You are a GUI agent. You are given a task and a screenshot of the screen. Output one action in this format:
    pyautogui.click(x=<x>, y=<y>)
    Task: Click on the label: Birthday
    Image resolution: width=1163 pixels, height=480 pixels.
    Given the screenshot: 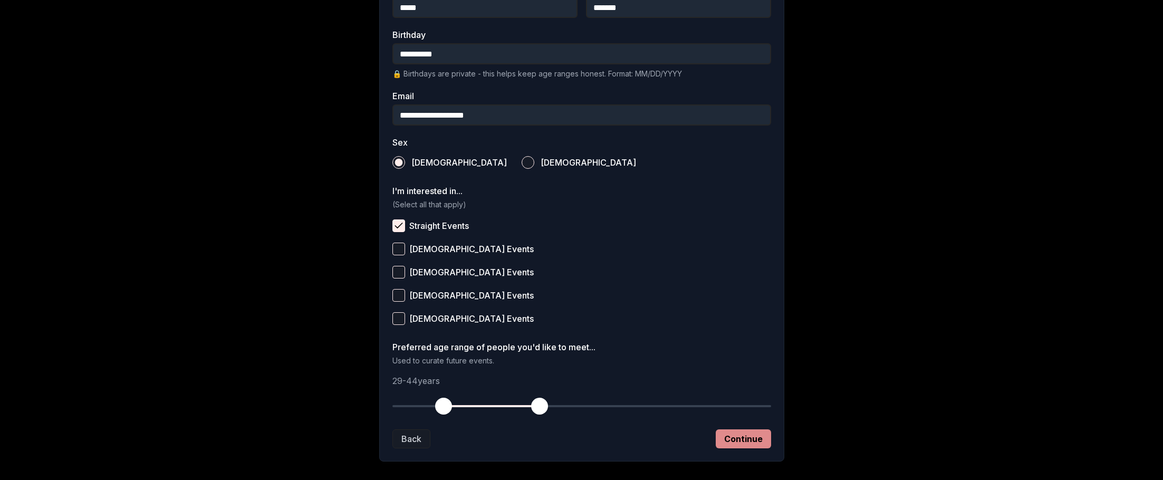 What is the action you would take?
    pyautogui.click(x=582, y=35)
    